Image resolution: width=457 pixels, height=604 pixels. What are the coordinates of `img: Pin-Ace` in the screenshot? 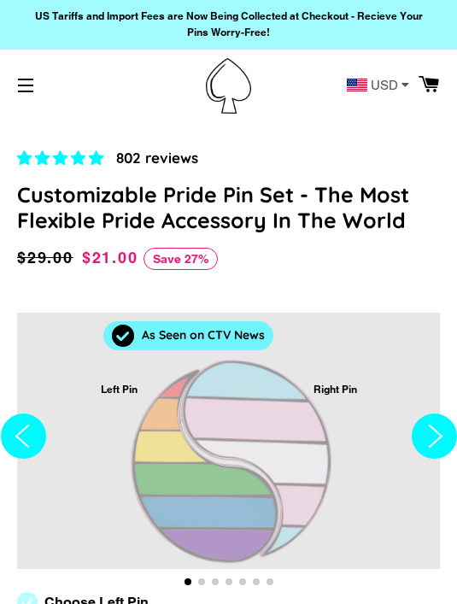 It's located at (228, 85).